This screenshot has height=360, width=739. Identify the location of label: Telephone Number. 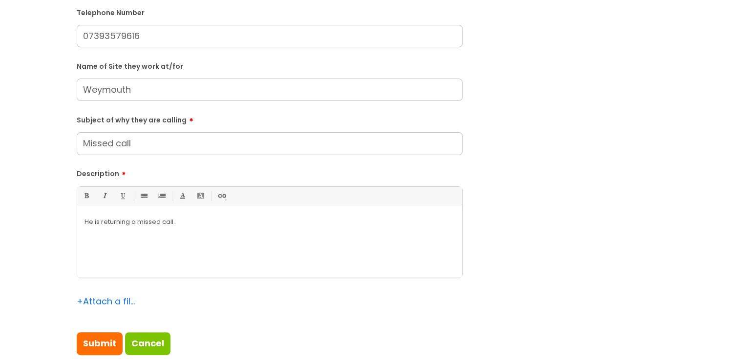
(270, 12).